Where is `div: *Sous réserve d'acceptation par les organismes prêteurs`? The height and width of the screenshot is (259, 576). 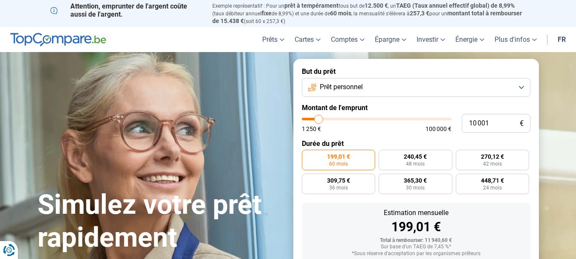
div: *Sous réserve d'acceptation par les organismes prêteurs is located at coordinates (416, 254).